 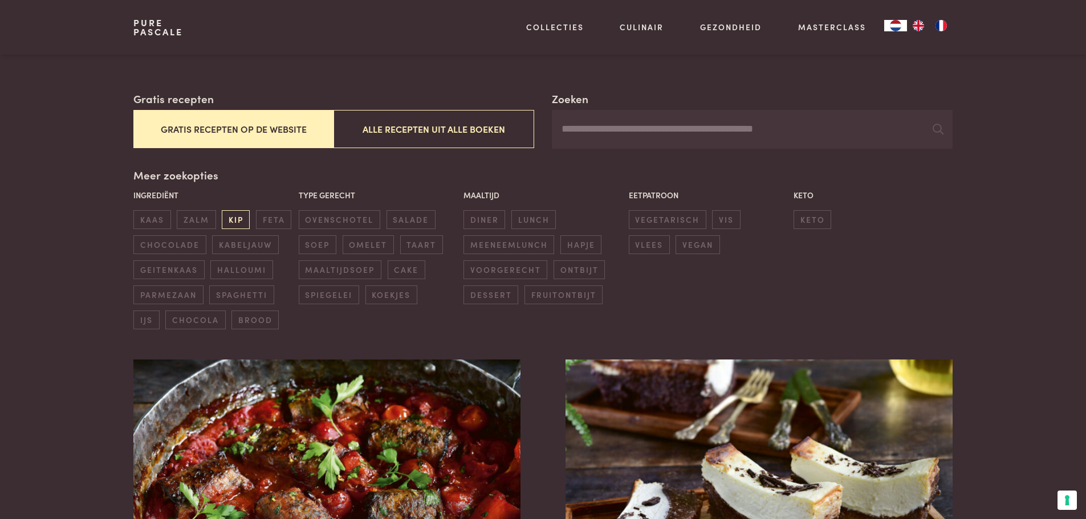 I want to click on span: maaltijdsoep, so click(x=340, y=270).